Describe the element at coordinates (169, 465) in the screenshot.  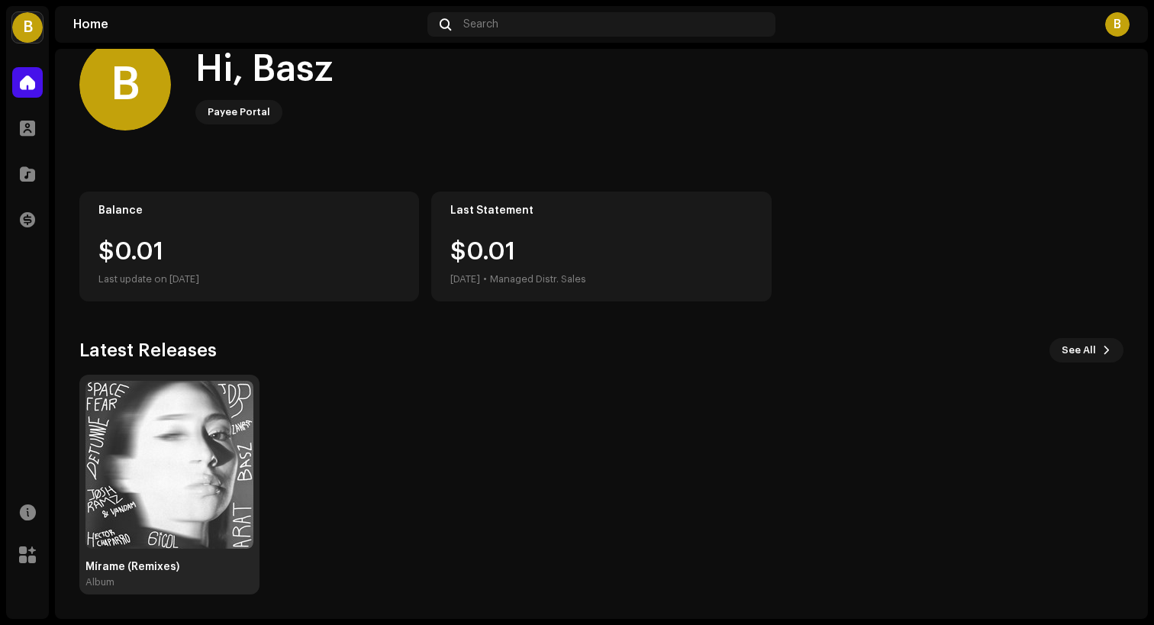
I see `img: 37306ec8-4072-4d5b-9ef6-35cc06c532ac` at that location.